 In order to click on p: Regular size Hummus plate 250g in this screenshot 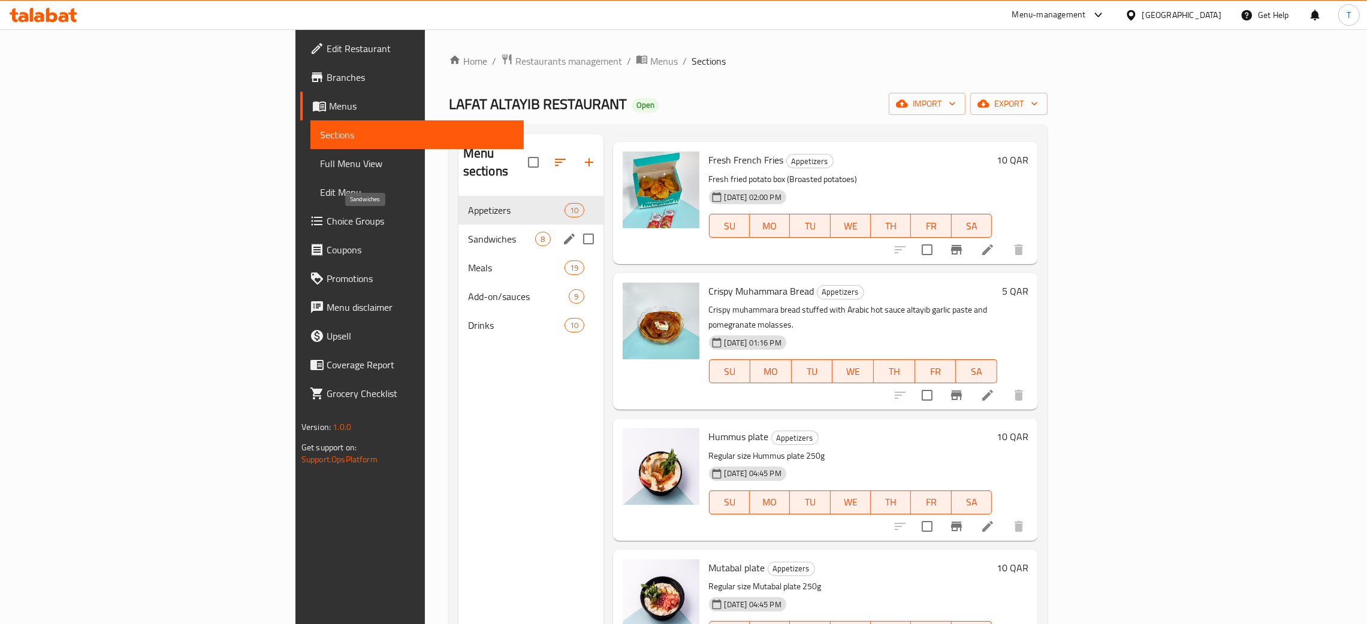, I will do `click(850, 456)`.